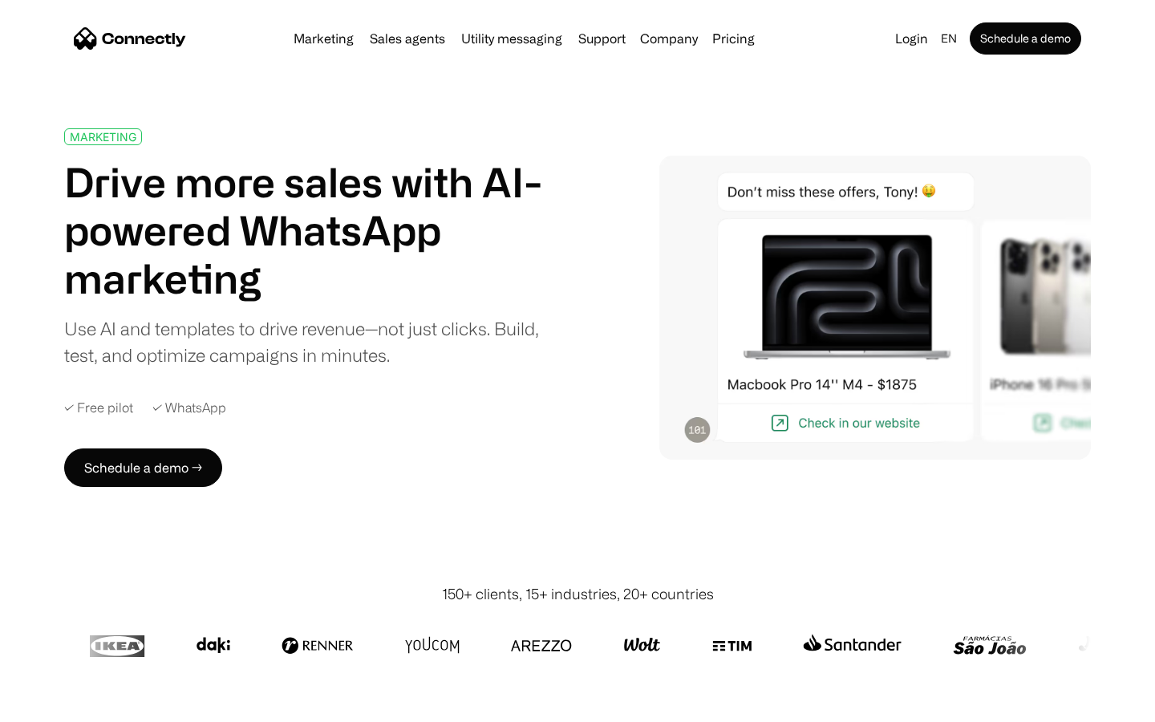 The width and height of the screenshot is (1155, 722). I want to click on h1: Drive more sales with AI-powered WhatsApp marketing, so click(312, 230).